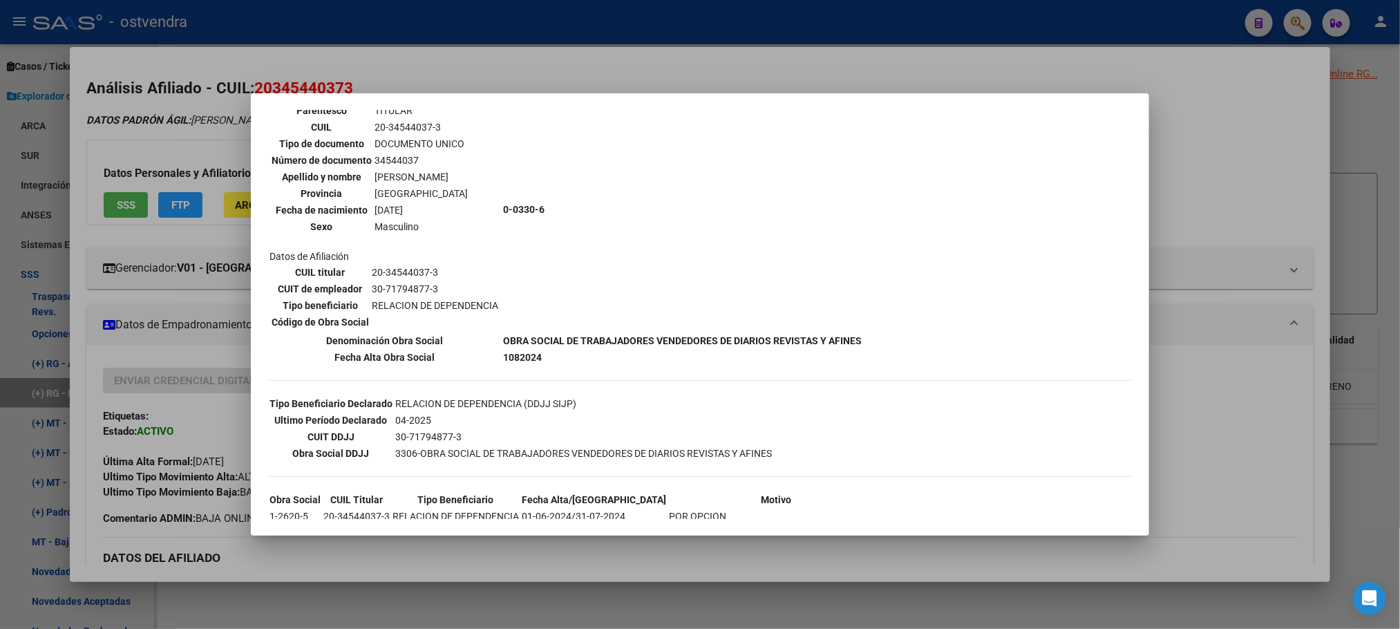  Describe the element at coordinates (321, 127) in the screenshot. I see `th: CUIL` at that location.